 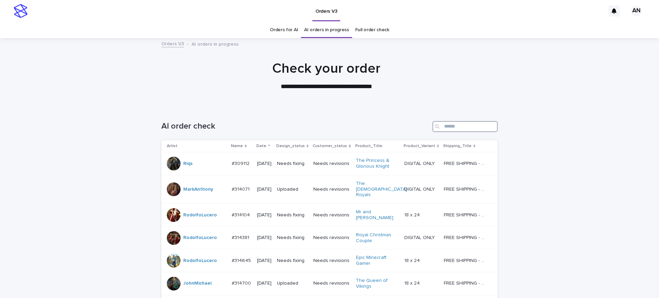 I want to click on p: FREE SHIPPING - preview in 1-2 business days, after your approval delivery will take 5-10 b.d., l..., so click(x=466, y=163).